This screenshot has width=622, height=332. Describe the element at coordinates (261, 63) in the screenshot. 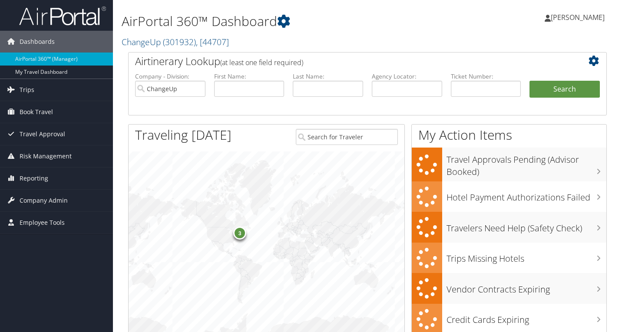

I see `span: (at least one field required)` at that location.